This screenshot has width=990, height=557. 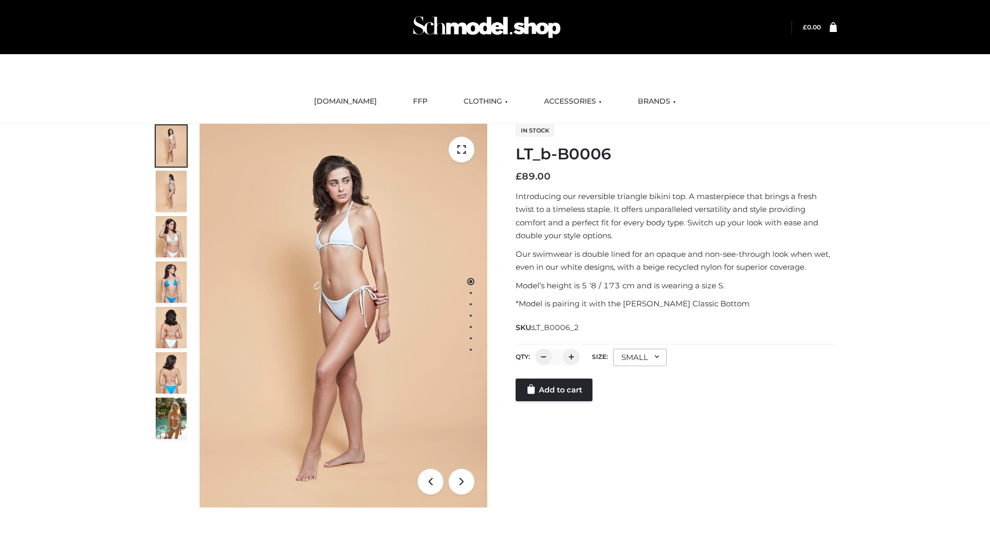 What do you see at coordinates (600, 356) in the screenshot?
I see `label: Size:` at bounding box center [600, 356].